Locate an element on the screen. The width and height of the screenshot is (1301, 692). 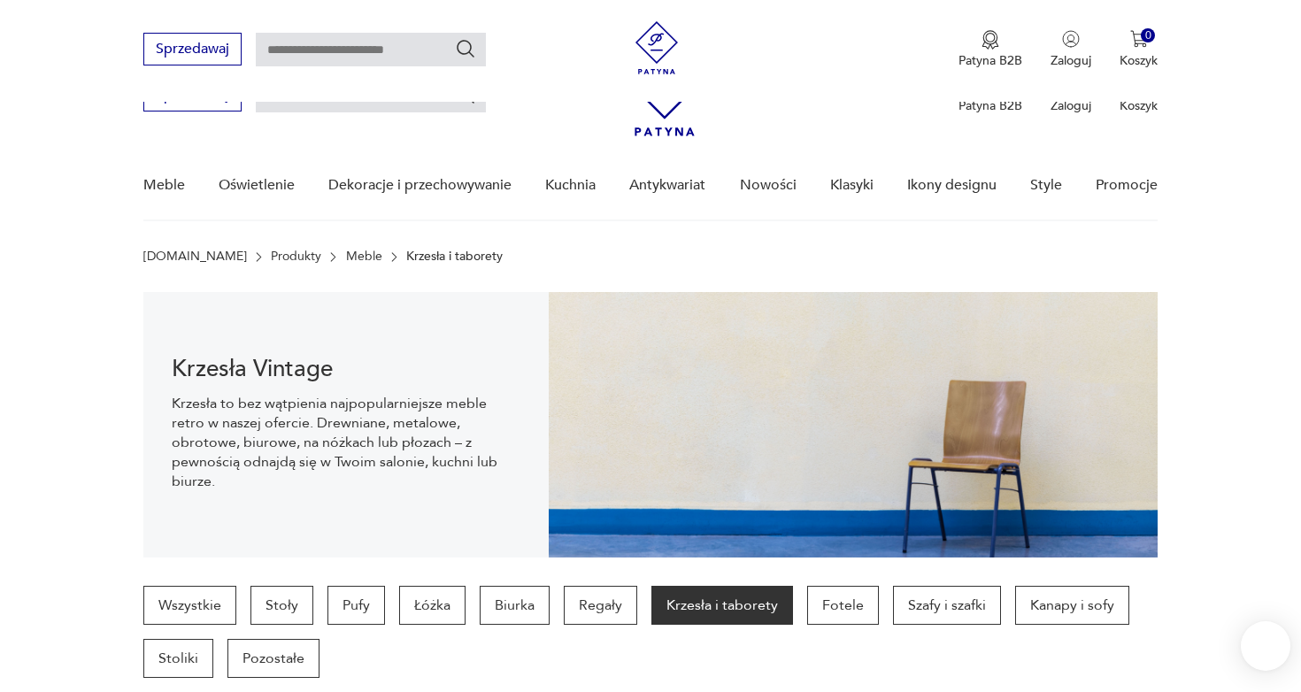
a: Krzesła i taborety is located at coordinates (722, 605).